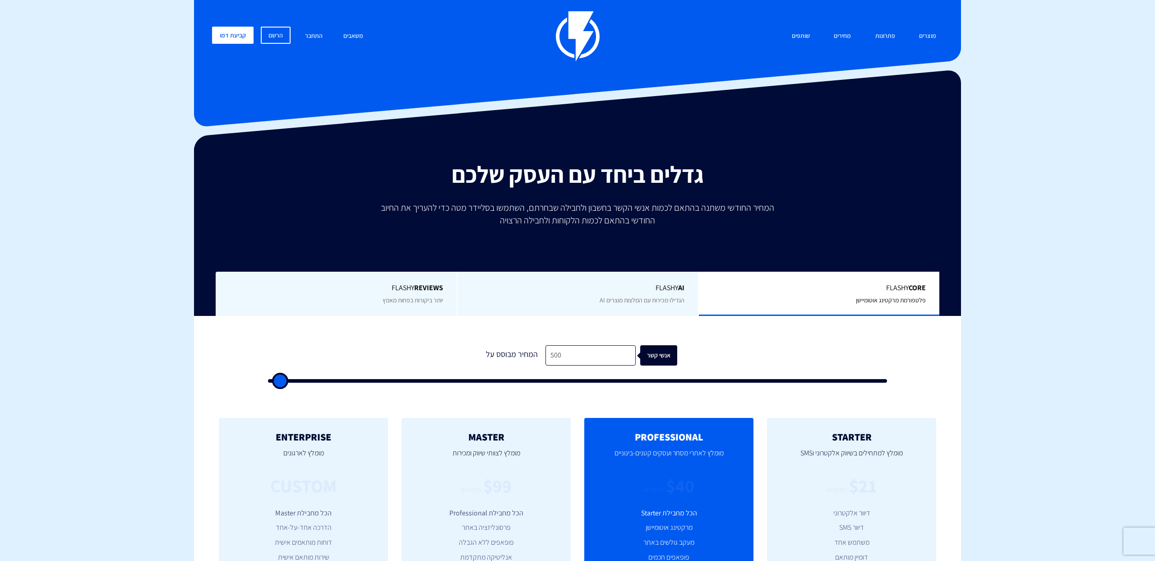 The width and height of the screenshot is (1155, 561). What do you see at coordinates (303, 485) in the screenshot?
I see `div: CUSTOM` at bounding box center [303, 485].